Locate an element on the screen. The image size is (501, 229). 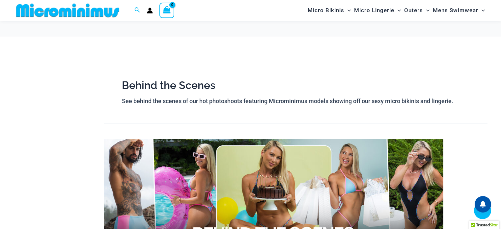
a: Micro LingerieMenu ToggleMenu Toggle is located at coordinates (378, 10).